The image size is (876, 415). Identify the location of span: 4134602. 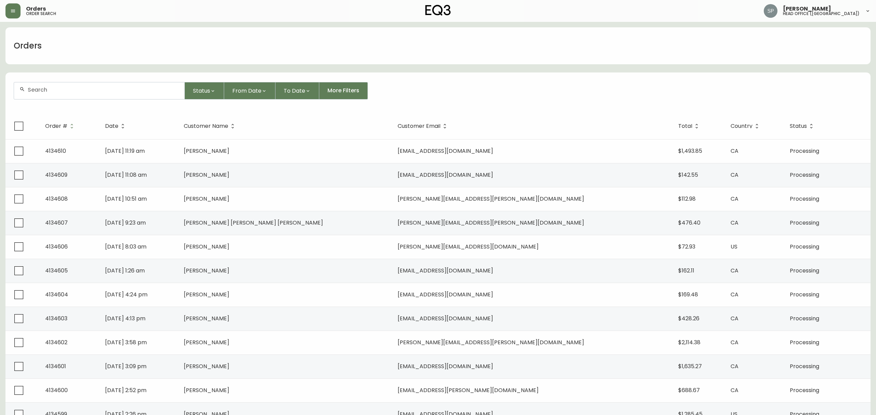
(56, 343).